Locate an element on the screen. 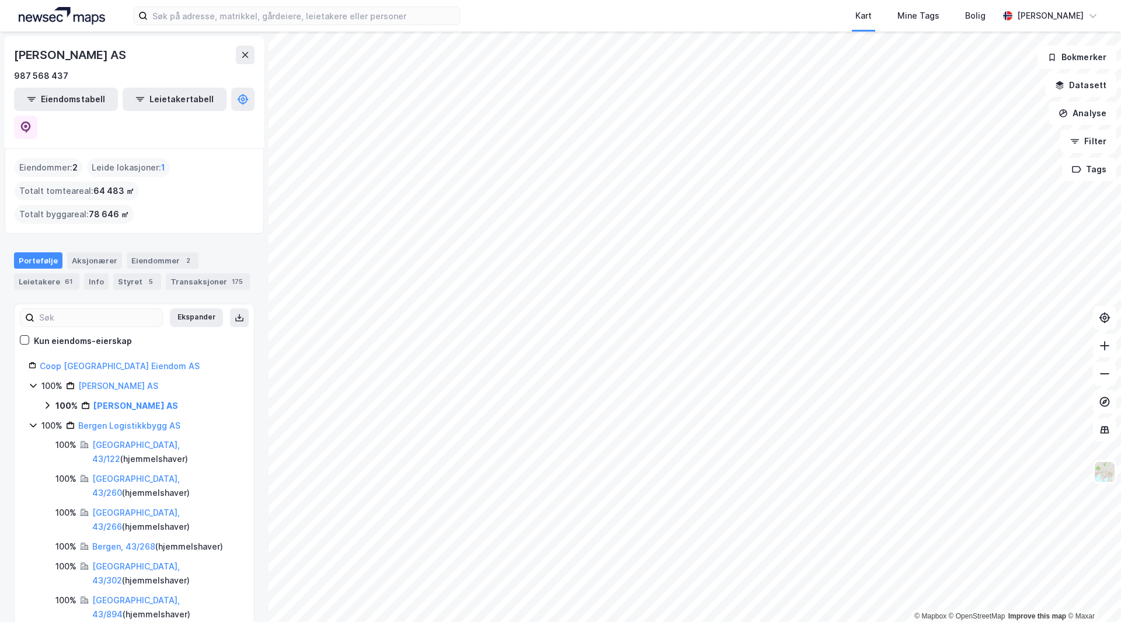 Image resolution: width=1121 pixels, height=622 pixels. span: 78 646 ㎡ is located at coordinates (109, 214).